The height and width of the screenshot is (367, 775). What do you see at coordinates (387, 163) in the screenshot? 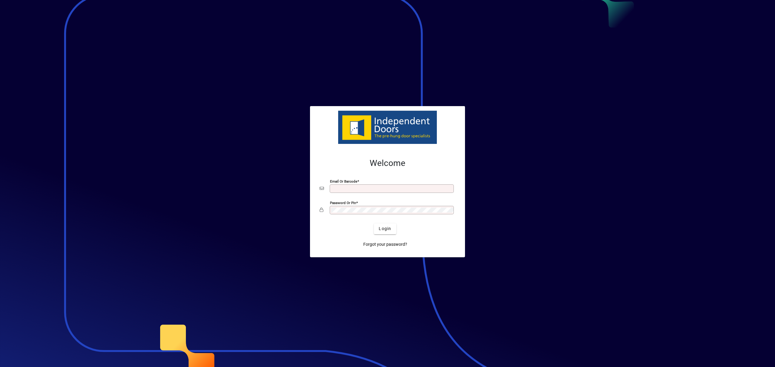
I see `h2: Welcome` at bounding box center [387, 163].